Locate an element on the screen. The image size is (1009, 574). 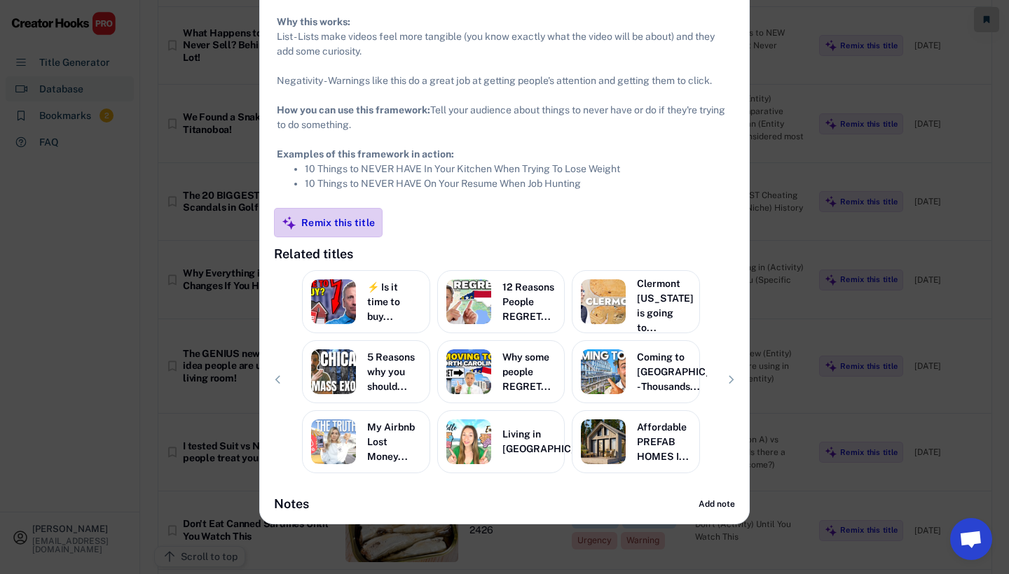
img: MagicMajor%20%28Purple%29.svg is located at coordinates (289, 223).